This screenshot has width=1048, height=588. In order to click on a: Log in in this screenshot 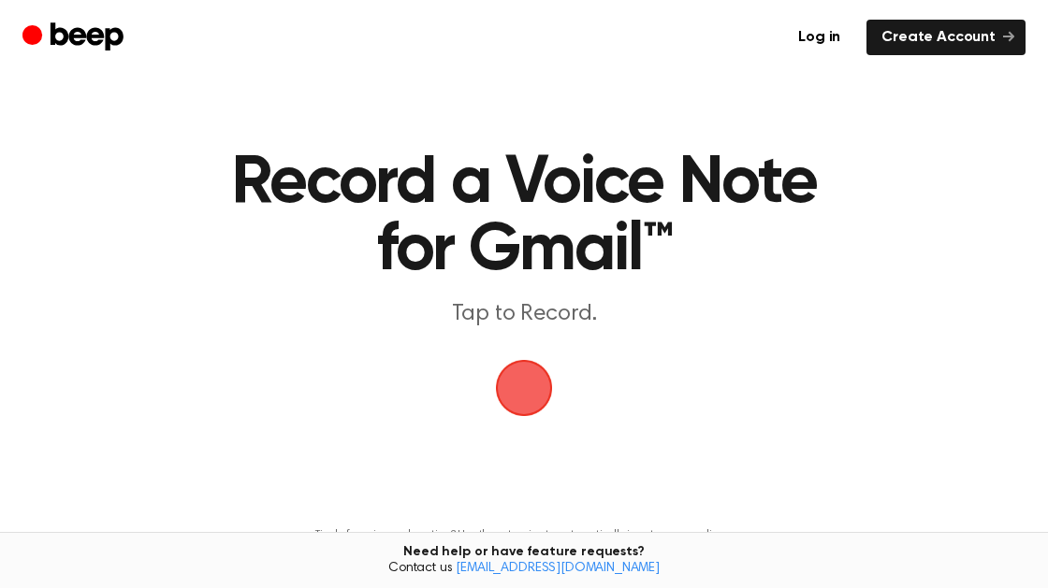, I will do `click(819, 37)`.